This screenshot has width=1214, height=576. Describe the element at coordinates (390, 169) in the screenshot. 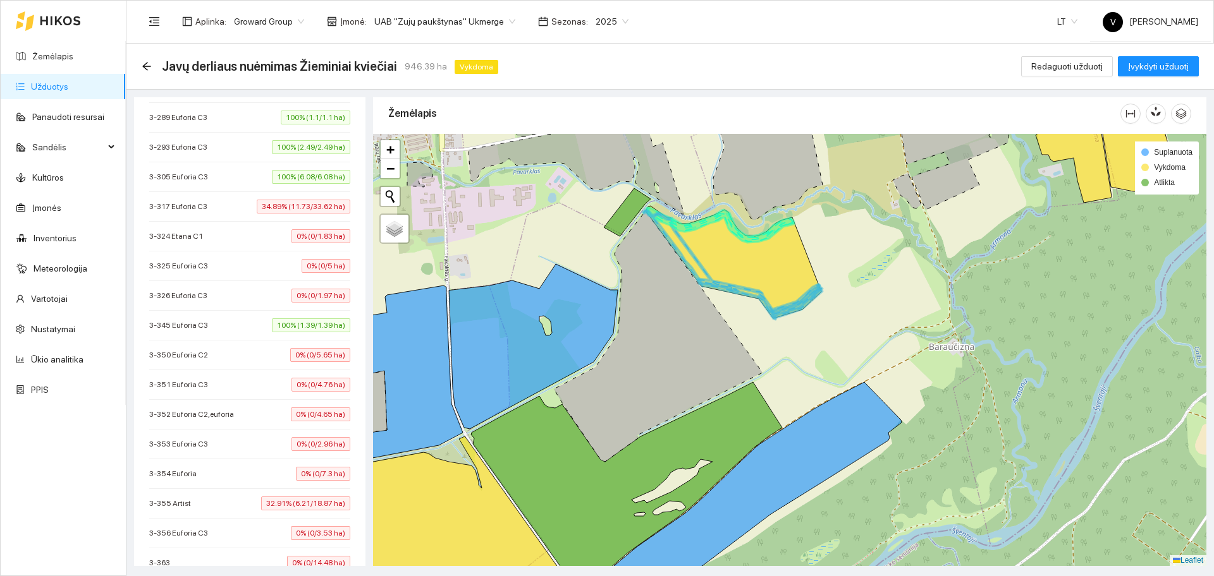

I see `a: Zoom out` at that location.